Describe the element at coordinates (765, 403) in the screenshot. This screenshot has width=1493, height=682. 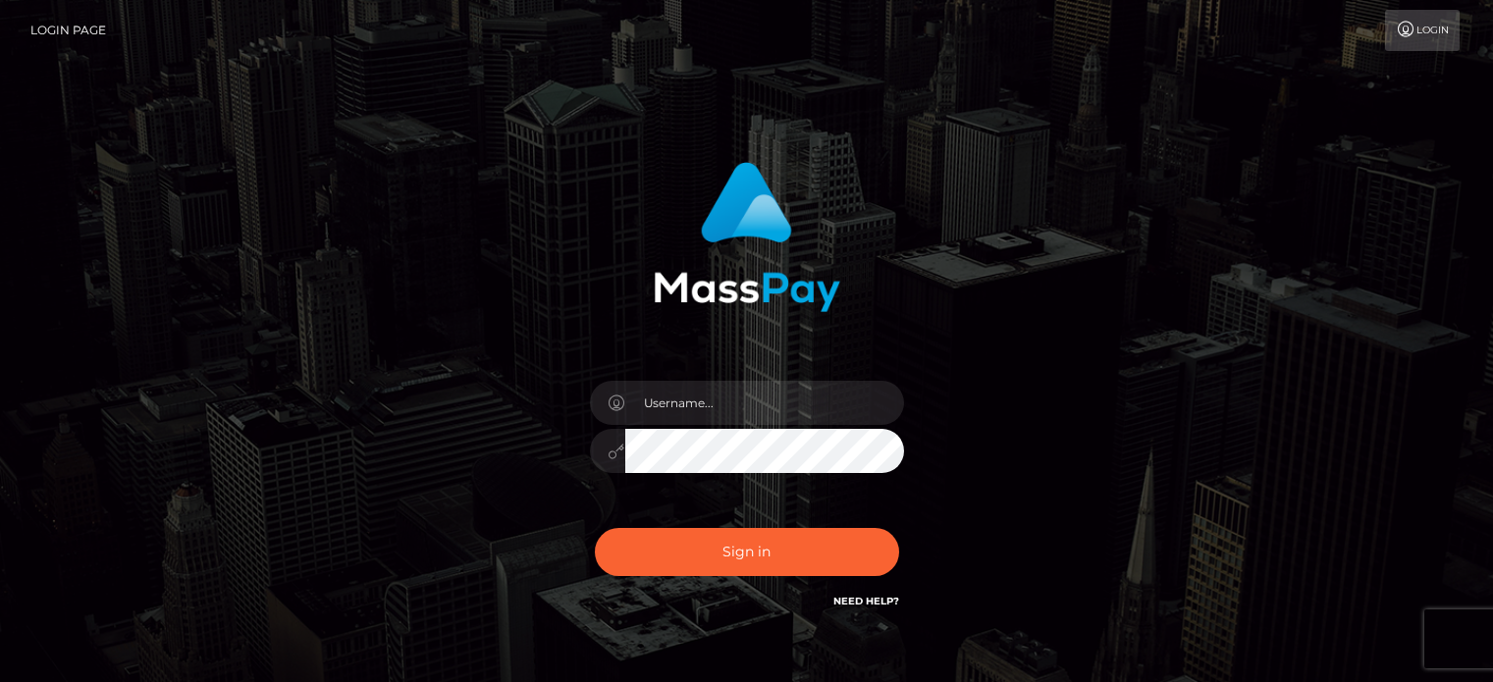
I see `input: Username...` at that location.